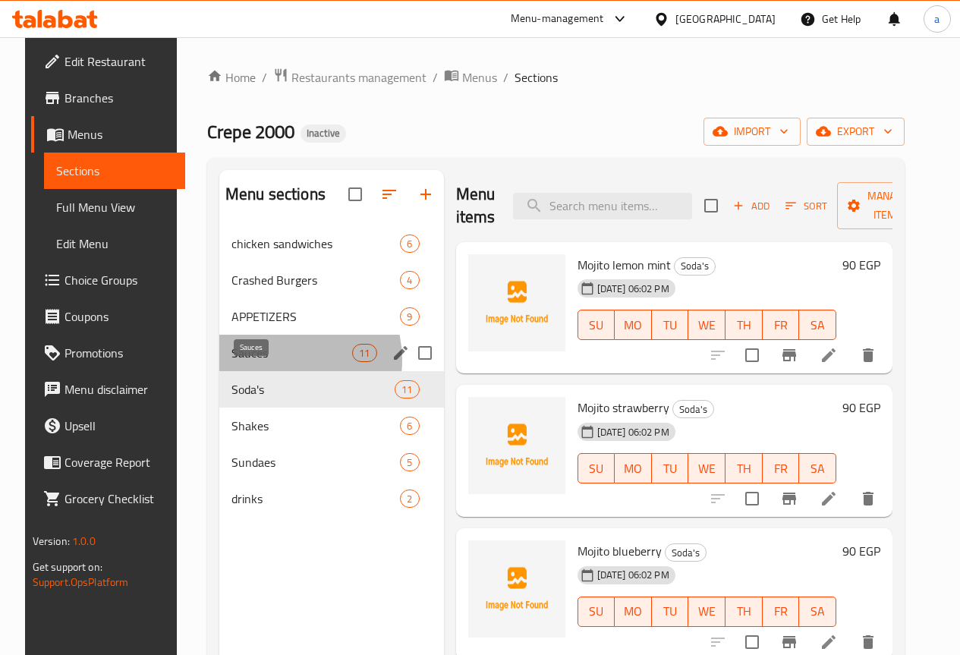 Image resolution: width=960 pixels, height=655 pixels. I want to click on div: Sundaes5, so click(332, 462).